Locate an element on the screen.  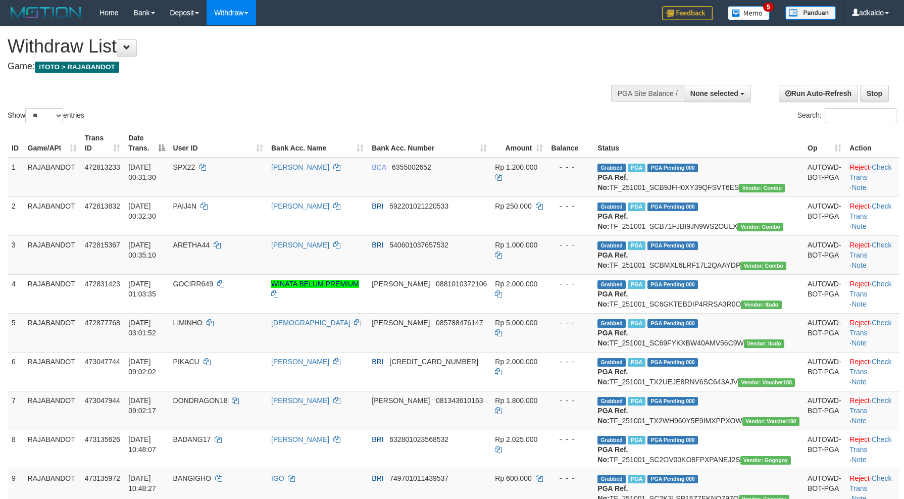
img: Feedback.jpg is located at coordinates (687, 13).